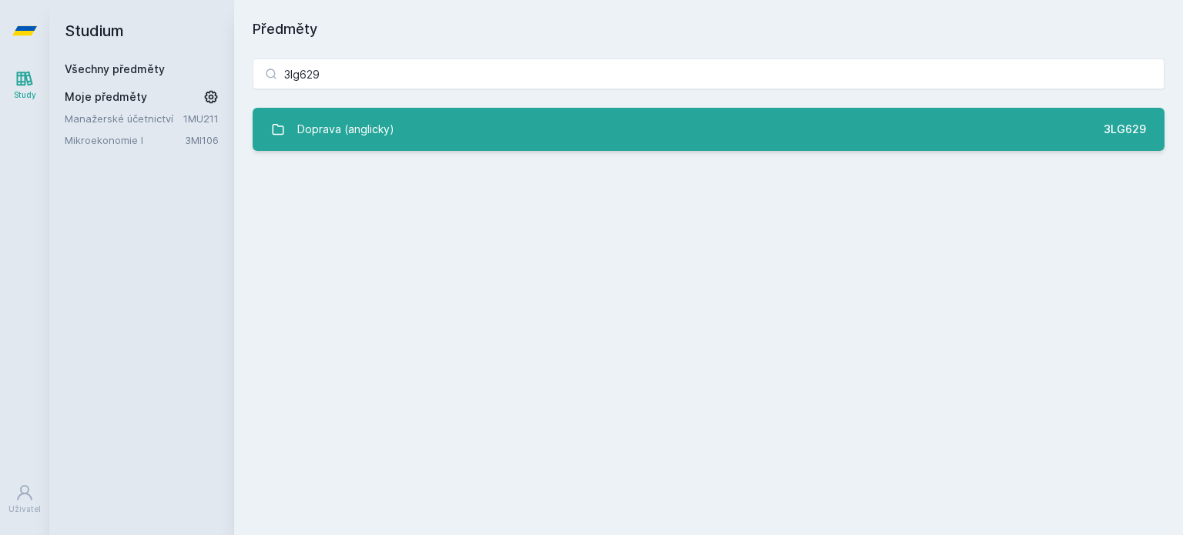 The width and height of the screenshot is (1183, 535). What do you see at coordinates (708, 129) in the screenshot?
I see `a: Doprava (anglicky) 3LG629` at bounding box center [708, 129].